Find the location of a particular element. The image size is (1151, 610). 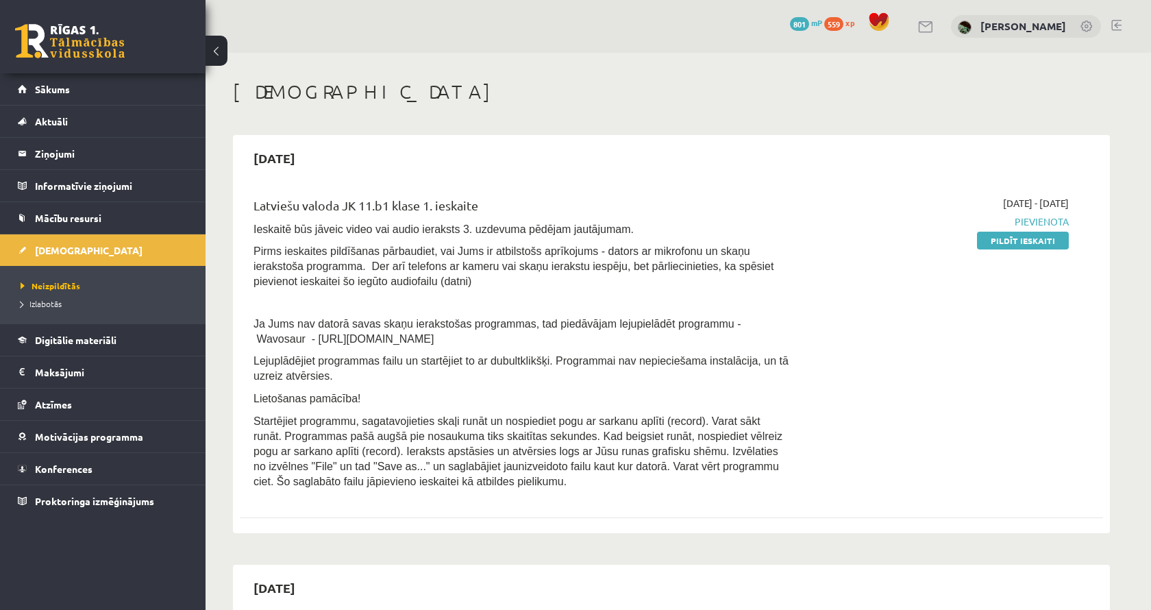

span: Lejuplādējiet programmas failu un startējiet to ar dubultklikšķi. Programmai nav nepieciešama ins... is located at coordinates (521, 368).